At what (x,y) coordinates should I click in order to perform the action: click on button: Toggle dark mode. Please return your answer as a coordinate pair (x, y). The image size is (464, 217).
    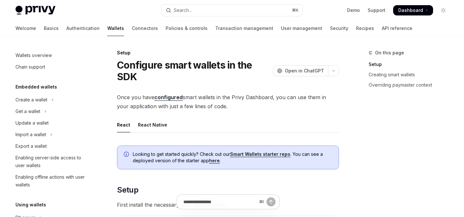
    Looking at the image, I should click on (443, 10).